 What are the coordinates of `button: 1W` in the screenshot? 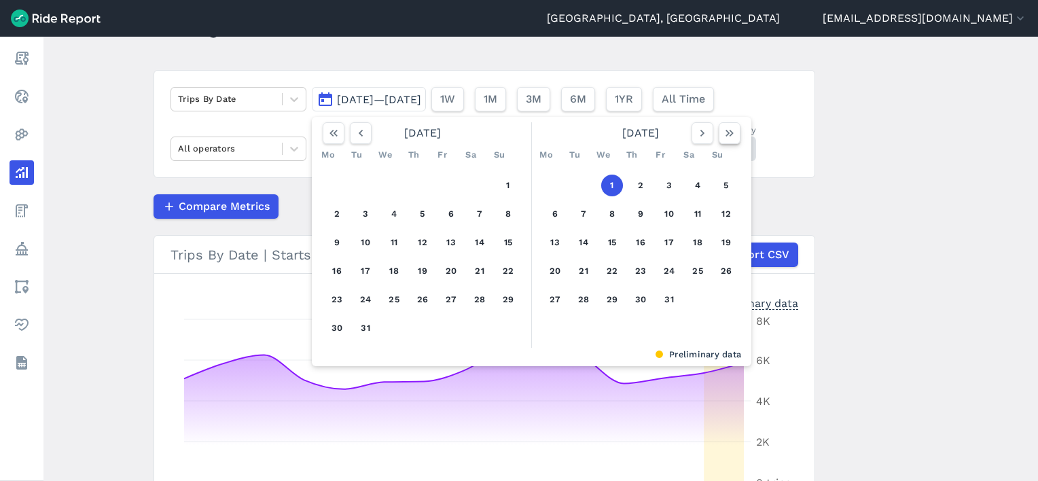 It's located at (448, 99).